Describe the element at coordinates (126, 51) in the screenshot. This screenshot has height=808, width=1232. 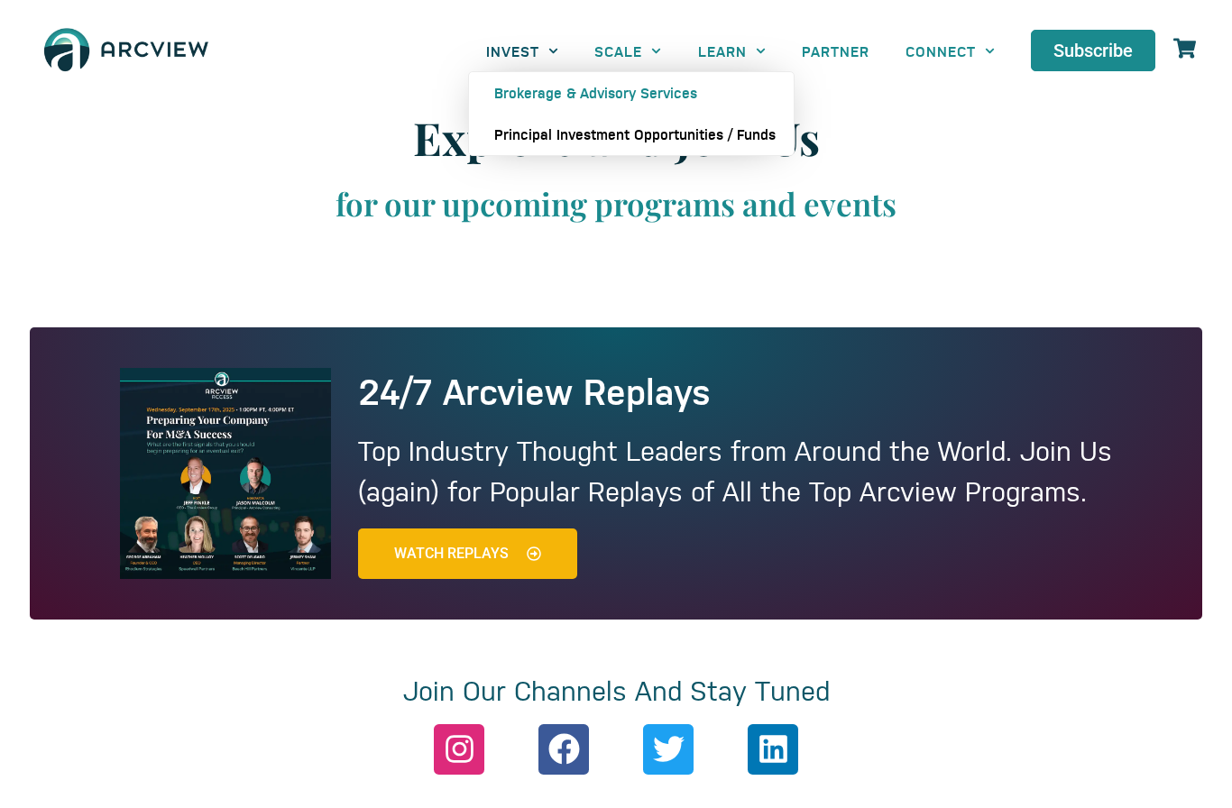
I see `img: The Arcview Group` at that location.